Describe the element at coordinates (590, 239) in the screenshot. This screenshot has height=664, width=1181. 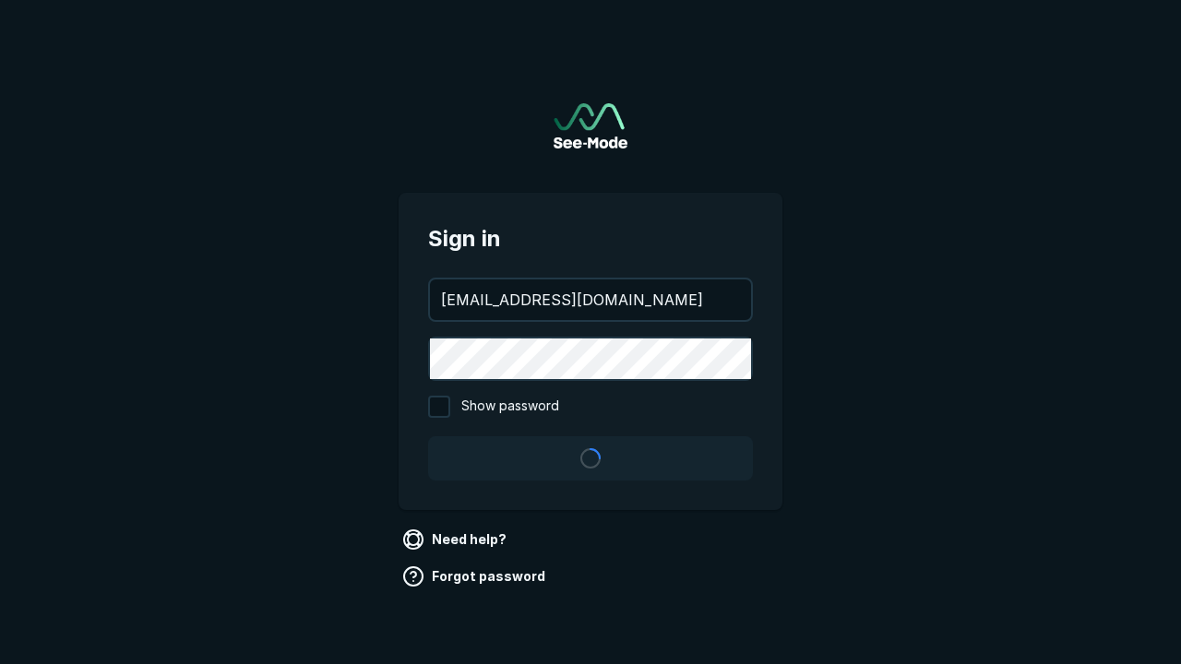
I see `span: Sign in` at that location.